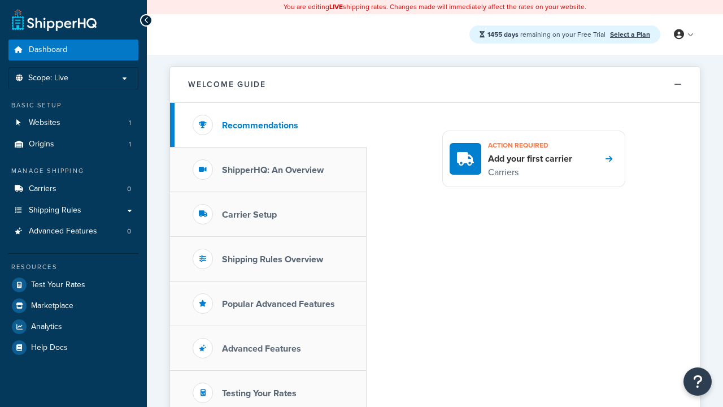 This screenshot has width=723, height=407. I want to click on li: Origins, so click(73, 144).